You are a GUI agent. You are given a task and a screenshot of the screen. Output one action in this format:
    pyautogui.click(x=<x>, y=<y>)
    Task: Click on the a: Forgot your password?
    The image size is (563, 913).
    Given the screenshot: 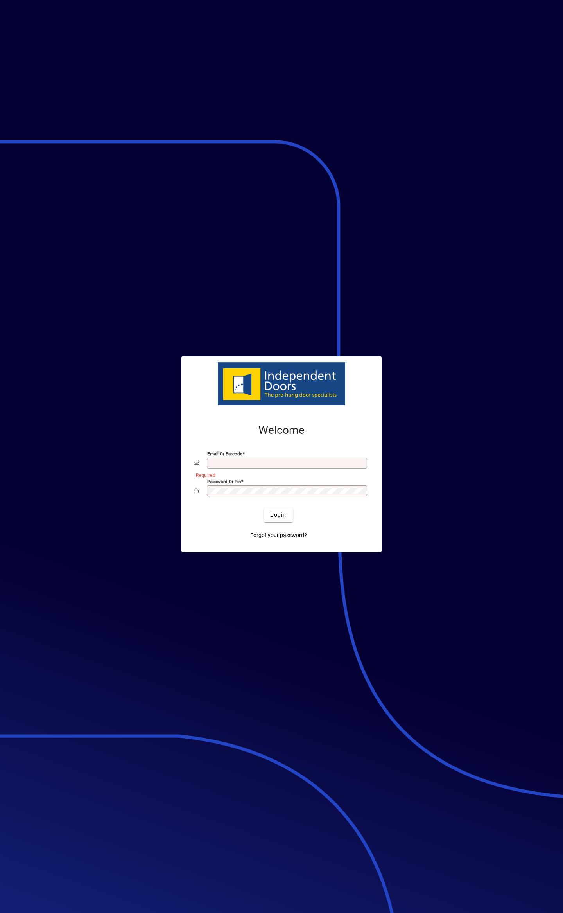 What is the action you would take?
    pyautogui.click(x=278, y=535)
    